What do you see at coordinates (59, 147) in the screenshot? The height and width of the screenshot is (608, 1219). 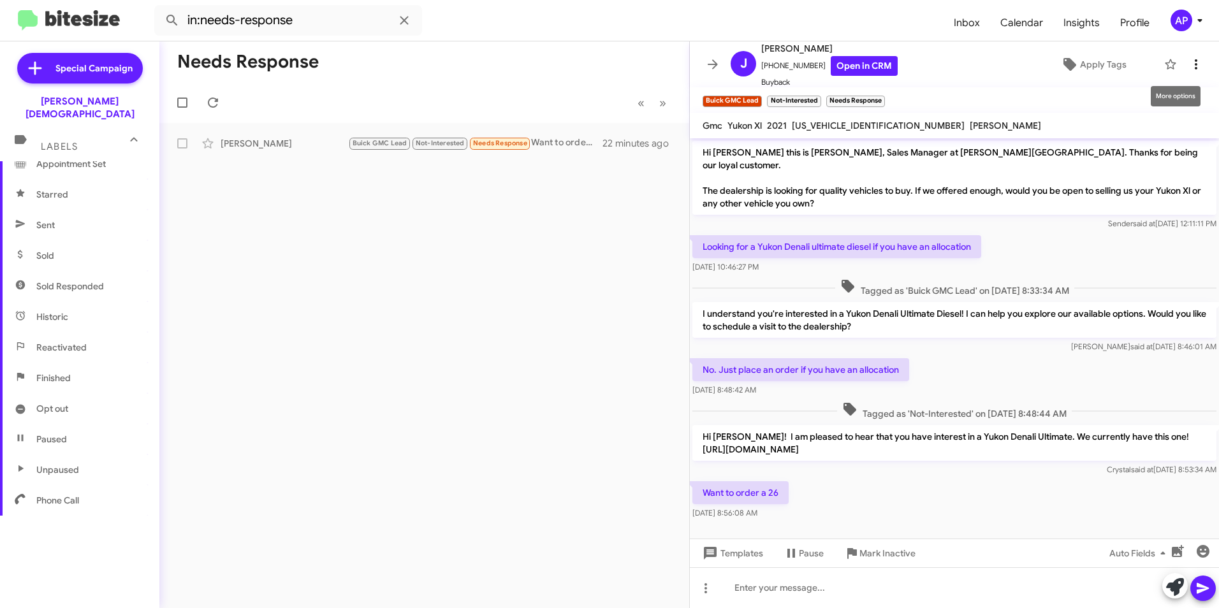 I see `span: Labels` at bounding box center [59, 147].